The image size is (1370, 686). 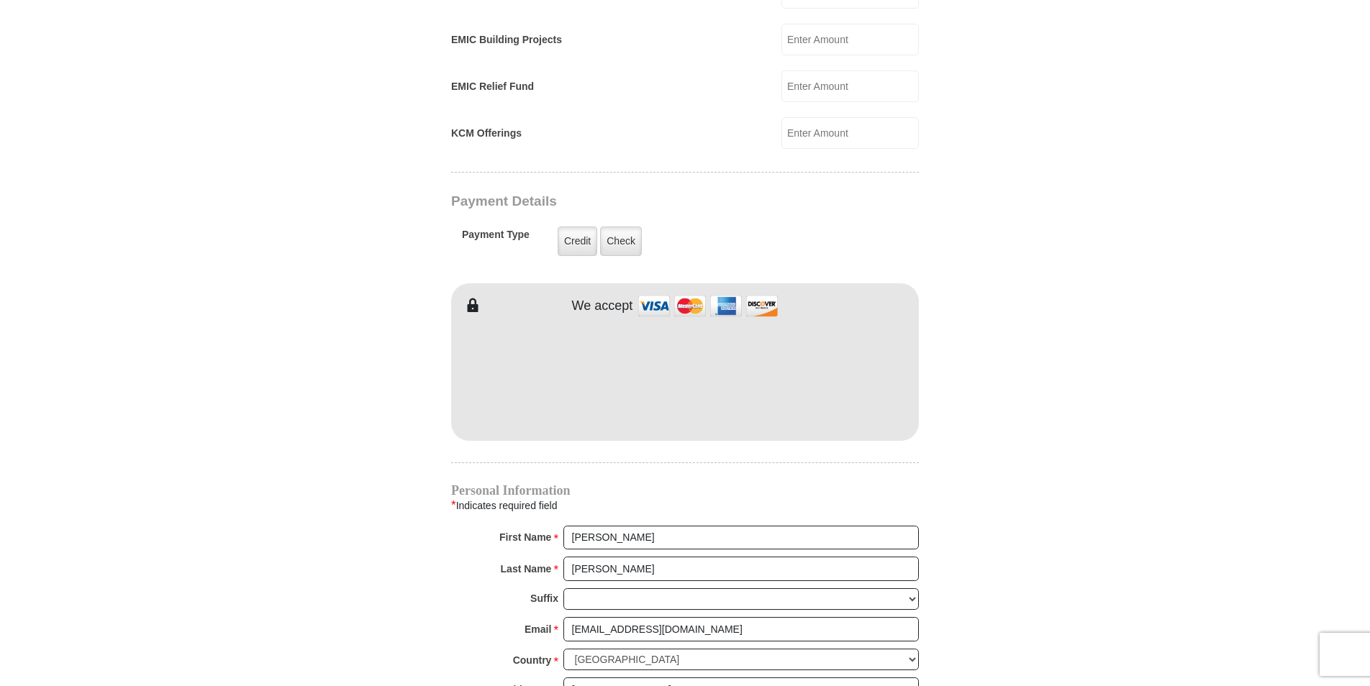 I want to click on div: Indicates required field, so click(x=685, y=506).